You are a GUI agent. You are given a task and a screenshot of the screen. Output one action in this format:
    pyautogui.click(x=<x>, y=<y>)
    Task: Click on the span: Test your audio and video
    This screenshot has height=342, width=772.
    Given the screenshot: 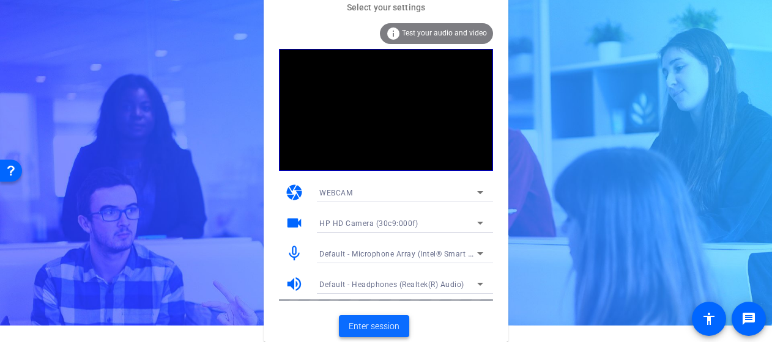 What is the action you would take?
    pyautogui.click(x=444, y=33)
    